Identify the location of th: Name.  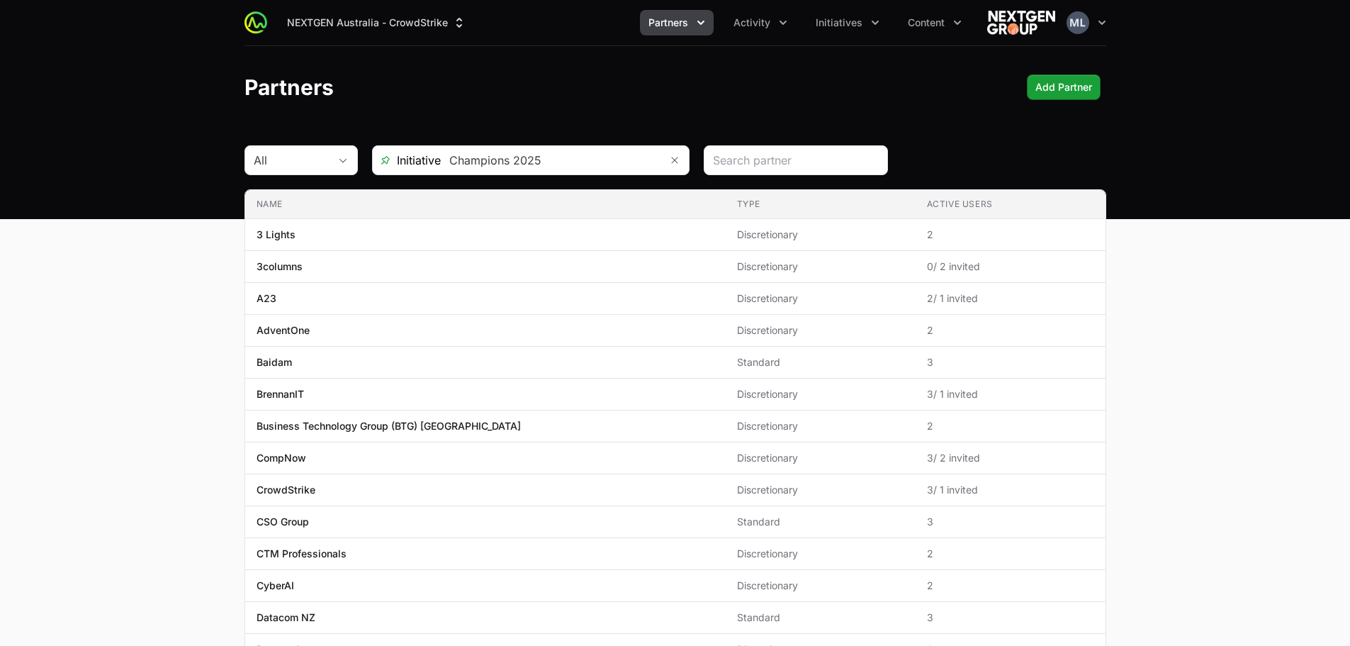
(486, 204).